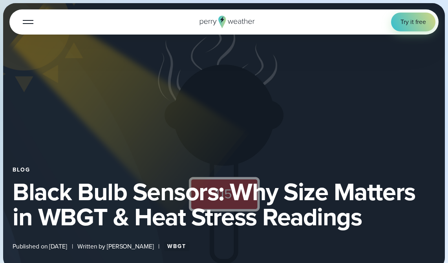 The image size is (448, 263). Describe the element at coordinates (413, 22) in the screenshot. I see `a: Try it free` at that location.